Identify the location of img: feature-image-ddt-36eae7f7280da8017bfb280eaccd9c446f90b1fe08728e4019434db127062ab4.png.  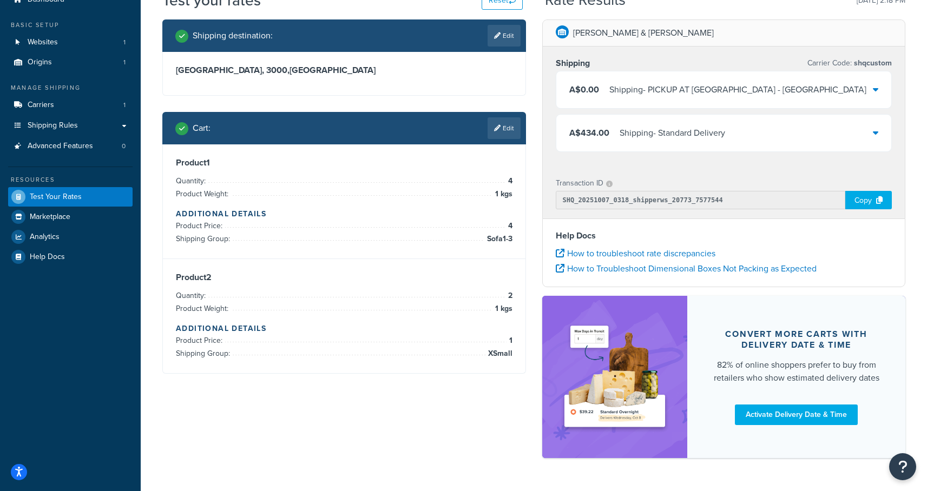
(615, 377).